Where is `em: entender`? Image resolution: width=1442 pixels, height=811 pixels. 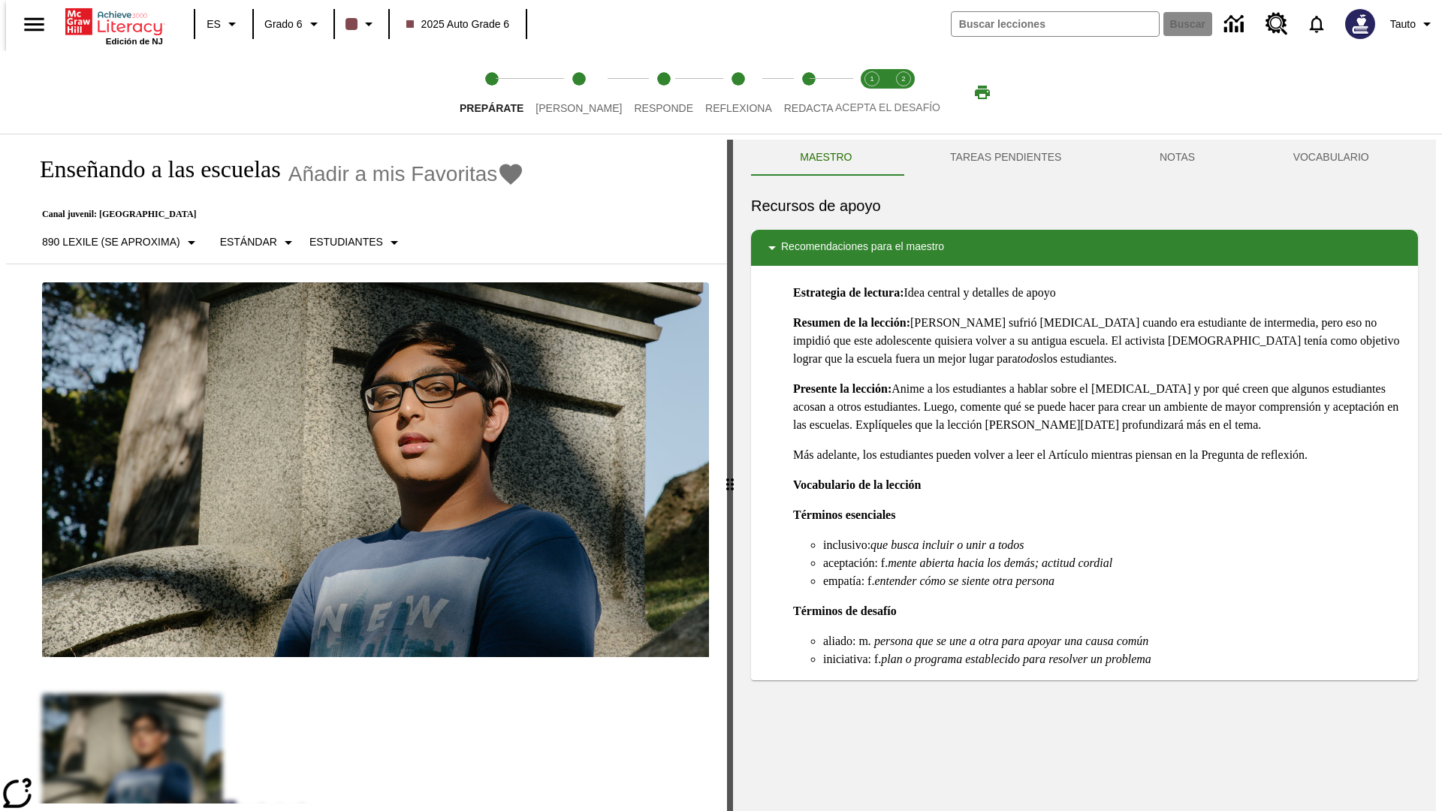
em: entender is located at coordinates (895, 580).